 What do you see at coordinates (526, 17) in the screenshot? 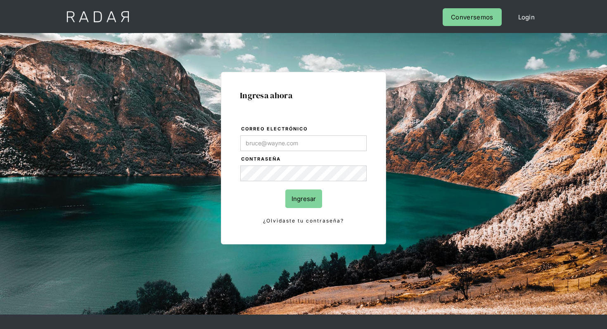
I see `a: Login` at bounding box center [526, 17].